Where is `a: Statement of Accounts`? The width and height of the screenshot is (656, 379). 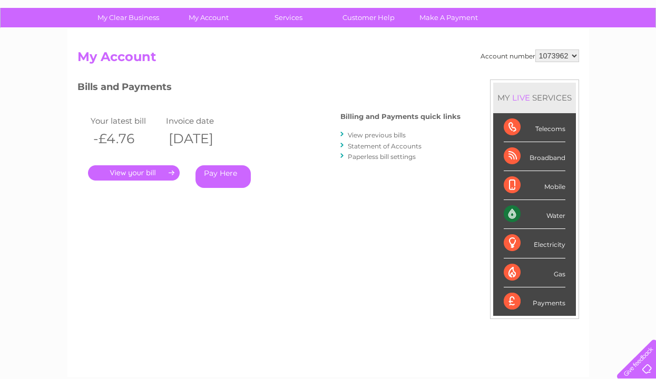
a: Statement of Accounts is located at coordinates (385, 146).